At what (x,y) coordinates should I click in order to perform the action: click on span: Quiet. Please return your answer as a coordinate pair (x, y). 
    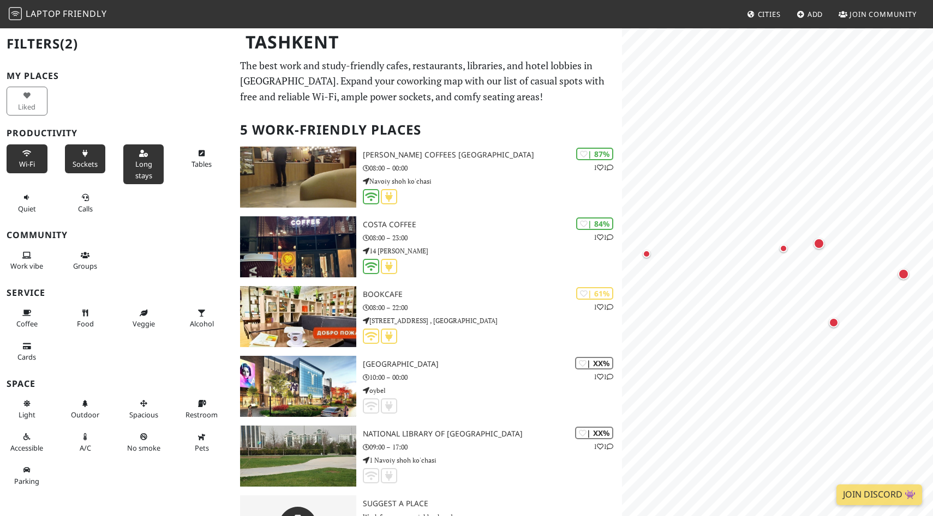
    Looking at the image, I should click on (27, 209).